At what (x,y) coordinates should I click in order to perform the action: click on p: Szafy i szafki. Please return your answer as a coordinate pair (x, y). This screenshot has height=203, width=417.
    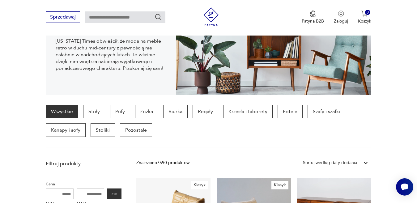
    Looking at the image, I should click on (327, 112).